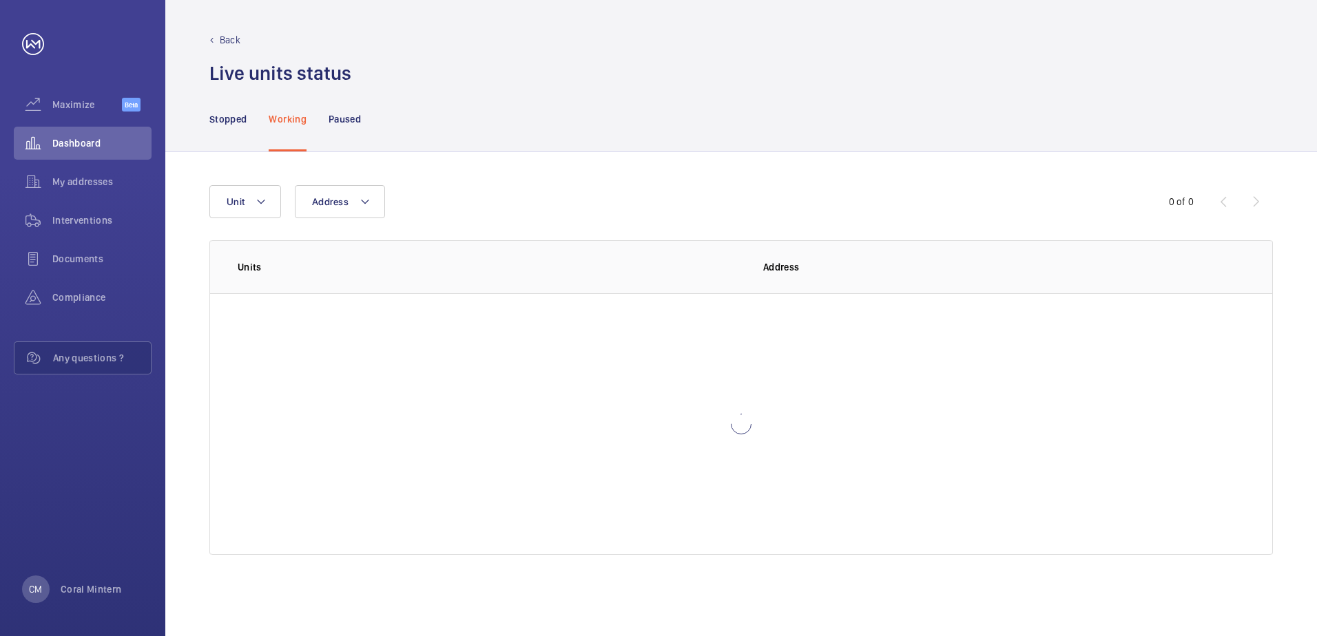  What do you see at coordinates (102, 182) in the screenshot?
I see `span: My addresses` at bounding box center [102, 182].